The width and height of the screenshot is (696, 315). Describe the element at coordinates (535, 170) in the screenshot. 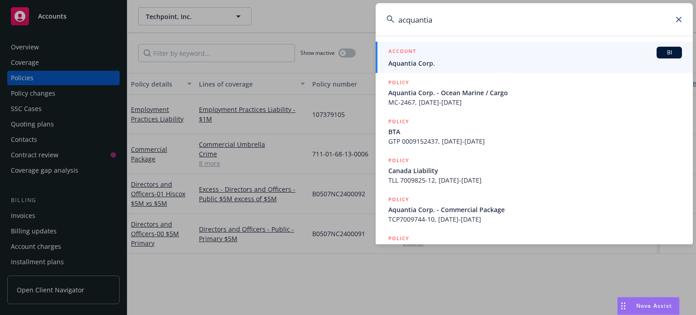

I see `span: Canada Liability` at that location.